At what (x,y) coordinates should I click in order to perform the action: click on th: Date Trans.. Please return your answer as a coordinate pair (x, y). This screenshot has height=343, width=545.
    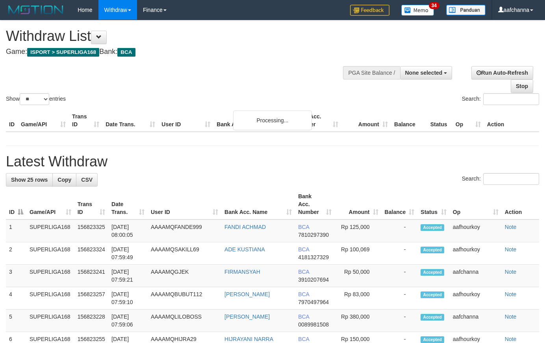
    Looking at the image, I should click on (130, 120).